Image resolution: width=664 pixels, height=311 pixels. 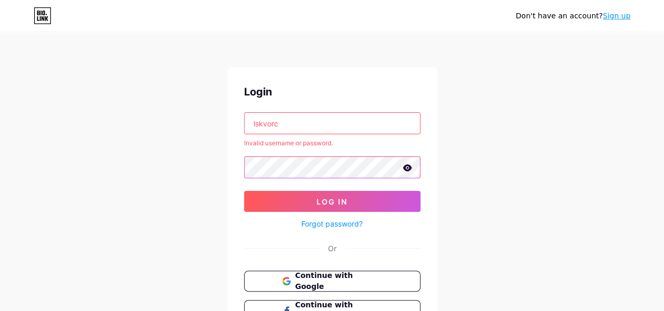 I want to click on div: Or, so click(x=332, y=248).